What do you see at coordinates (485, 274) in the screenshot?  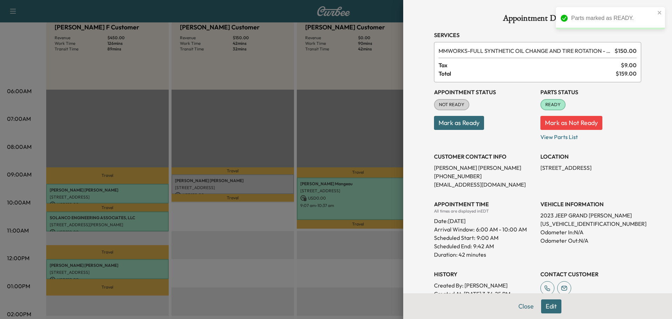 I see `h3: History` at bounding box center [485, 274].